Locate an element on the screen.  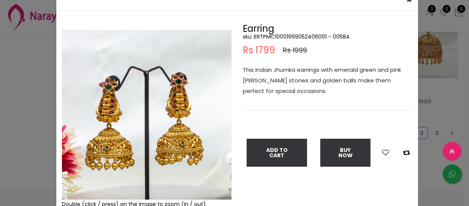
button: Buy Now is located at coordinates (345, 153).